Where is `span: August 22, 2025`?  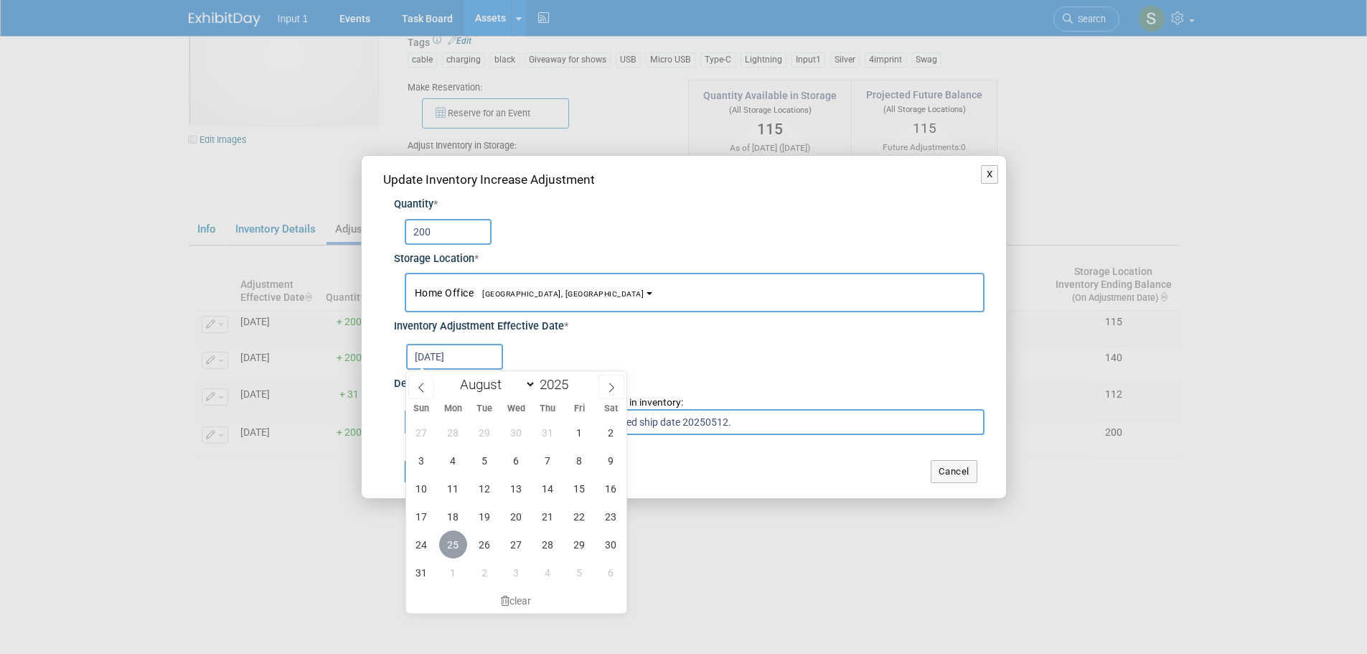 span: August 22, 2025 is located at coordinates (579, 516).